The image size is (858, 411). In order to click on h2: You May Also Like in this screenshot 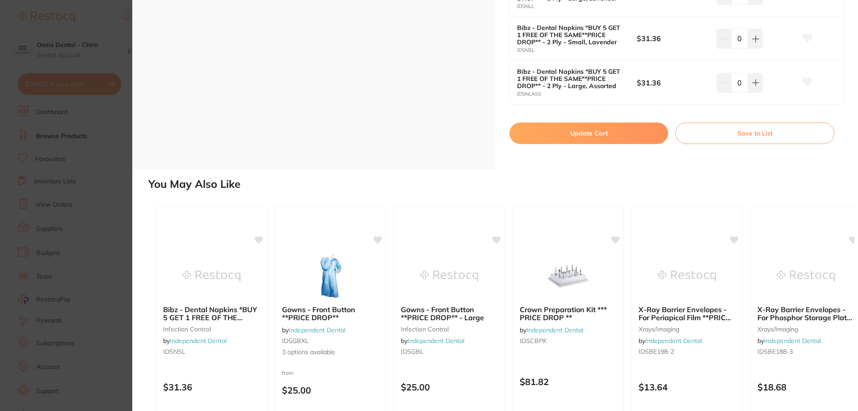, I will do `click(501, 184)`.